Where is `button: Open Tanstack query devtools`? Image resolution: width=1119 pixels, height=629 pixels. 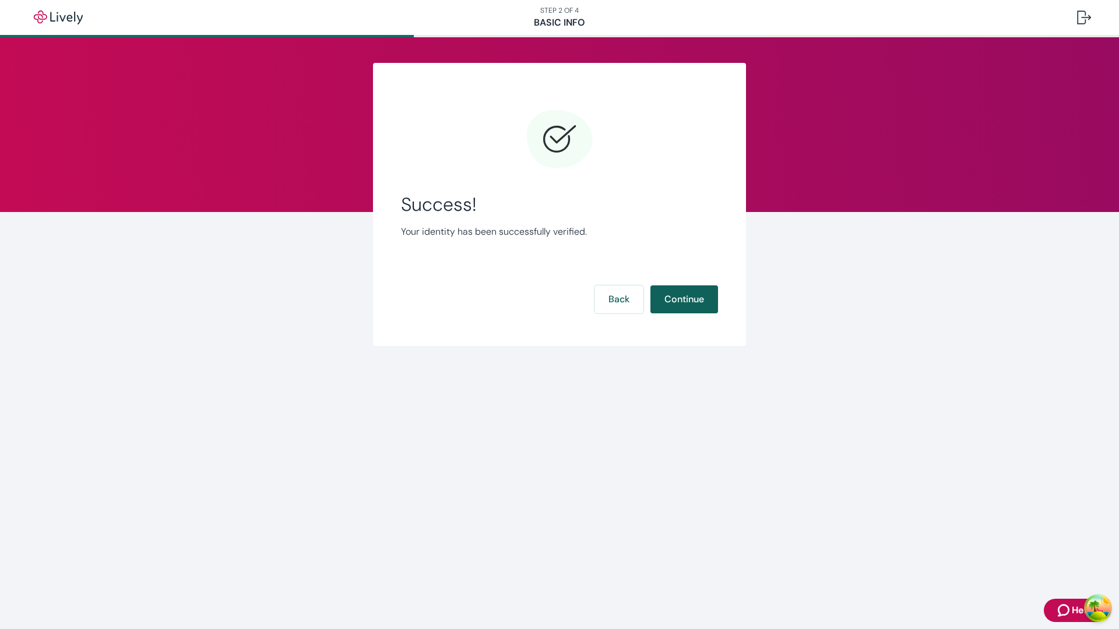
button: Open Tanstack query devtools is located at coordinates (1098, 608).